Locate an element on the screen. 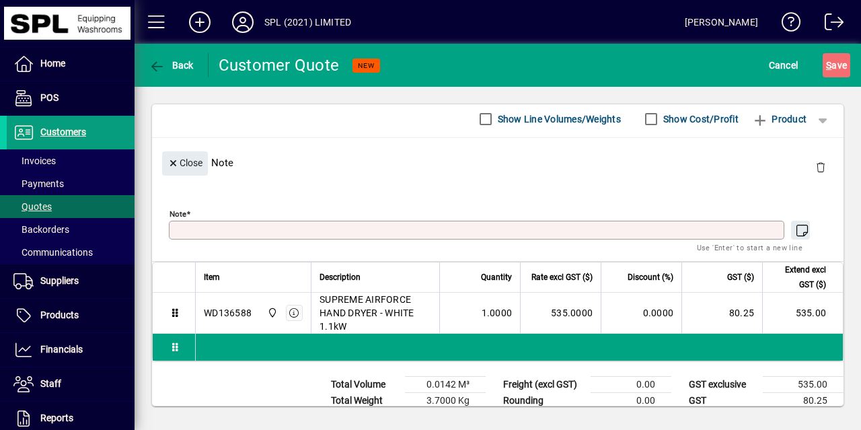  td: 3.7000 Kg is located at coordinates (445, 400).